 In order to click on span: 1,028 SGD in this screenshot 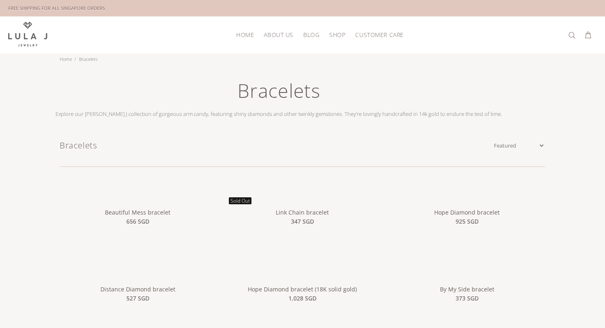, I will do `click(302, 299)`.